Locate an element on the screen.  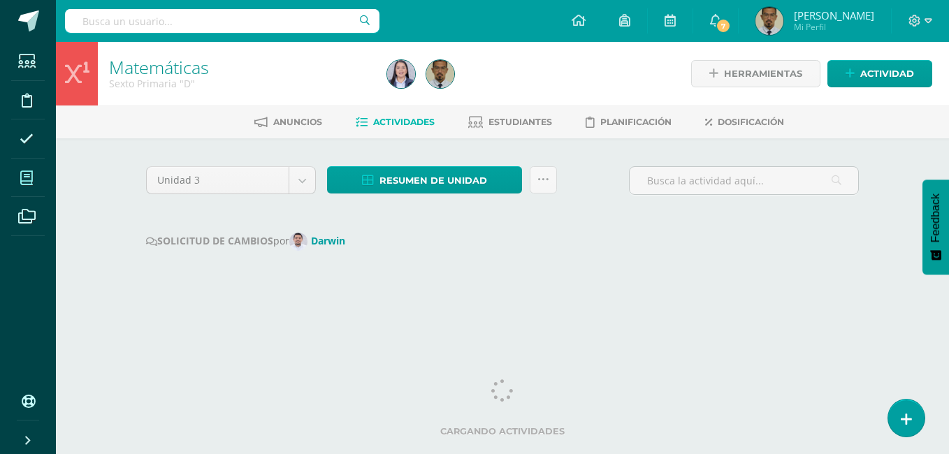
span: 7 is located at coordinates (723, 26).